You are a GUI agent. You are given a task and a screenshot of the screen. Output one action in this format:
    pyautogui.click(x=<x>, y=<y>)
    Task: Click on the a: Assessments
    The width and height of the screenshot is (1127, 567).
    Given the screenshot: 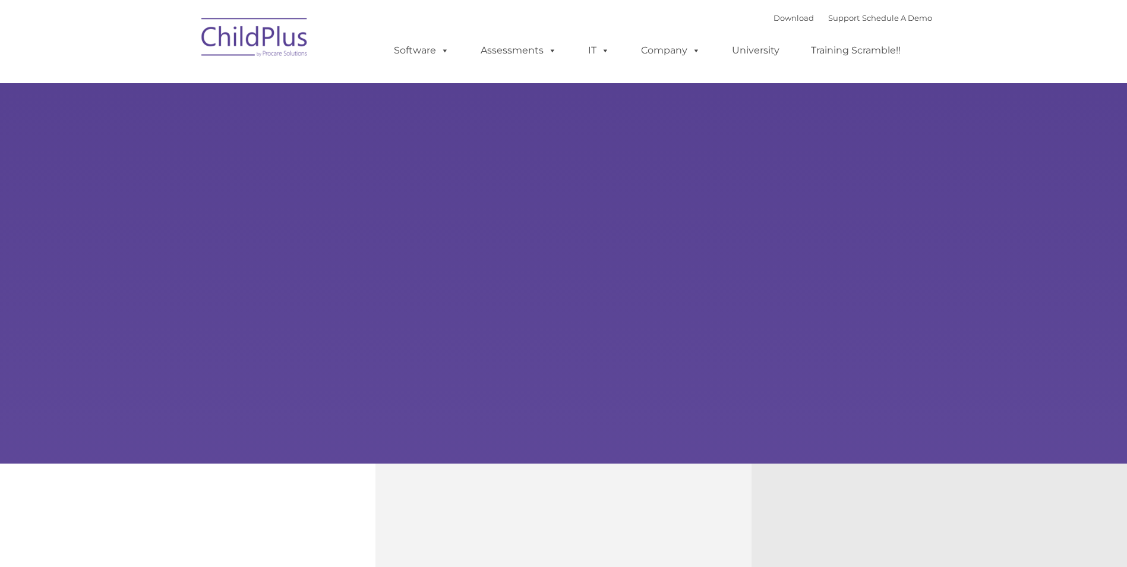 What is the action you would take?
    pyautogui.click(x=518, y=50)
    